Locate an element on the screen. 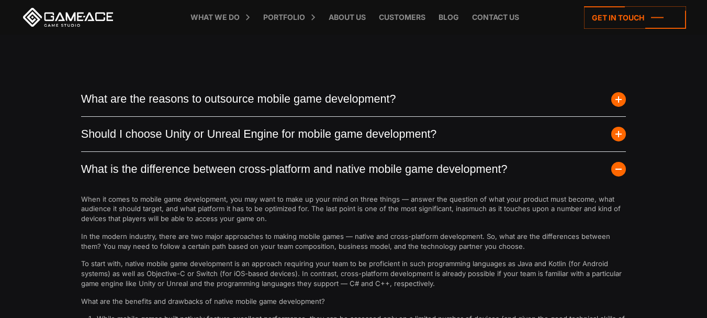 The height and width of the screenshot is (318, 707). a: Get in touch is located at coordinates (635, 17).